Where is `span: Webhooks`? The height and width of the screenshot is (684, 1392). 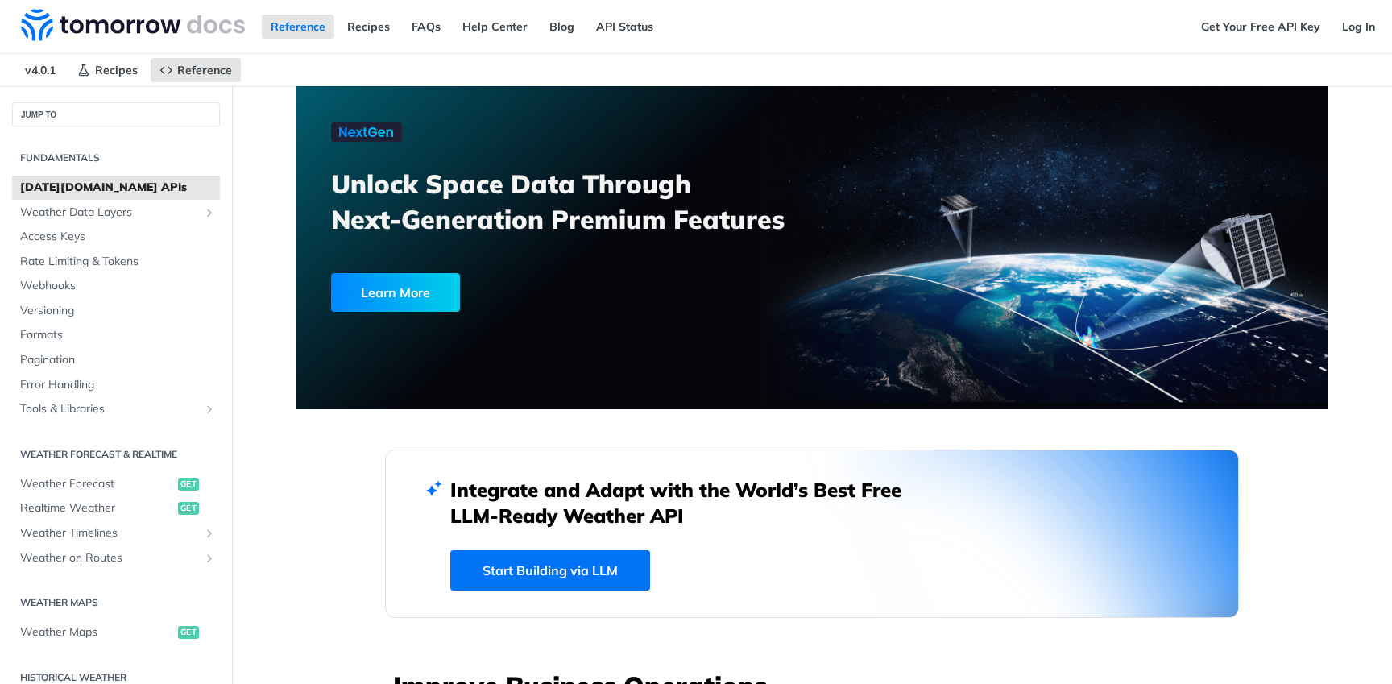 span: Webhooks is located at coordinates (118, 286).